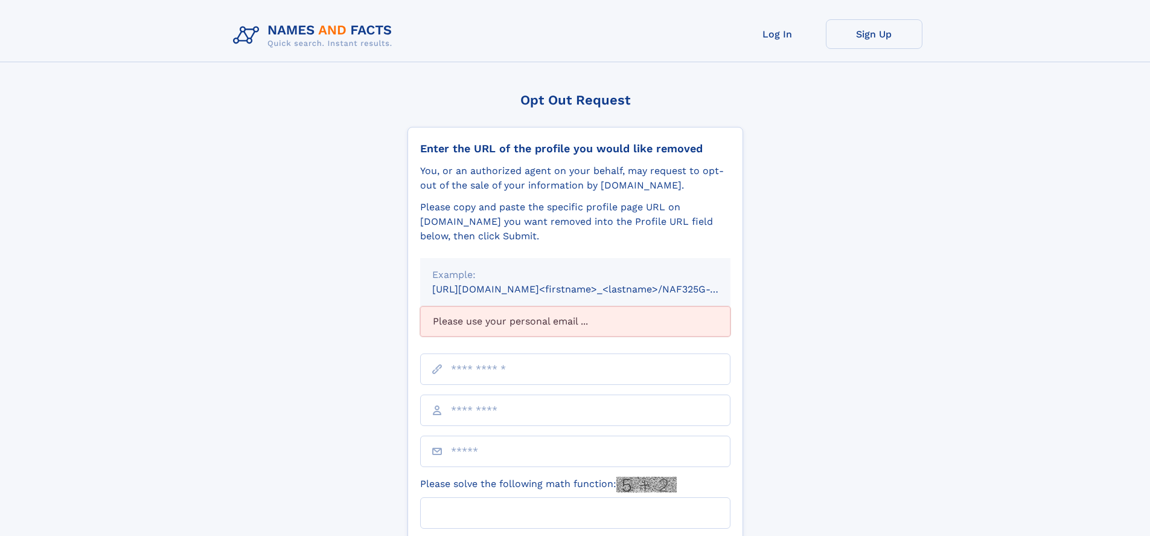 Image resolution: width=1150 pixels, height=536 pixels. What do you see at coordinates (576, 275) in the screenshot?
I see `div: Example:` at bounding box center [576, 275].